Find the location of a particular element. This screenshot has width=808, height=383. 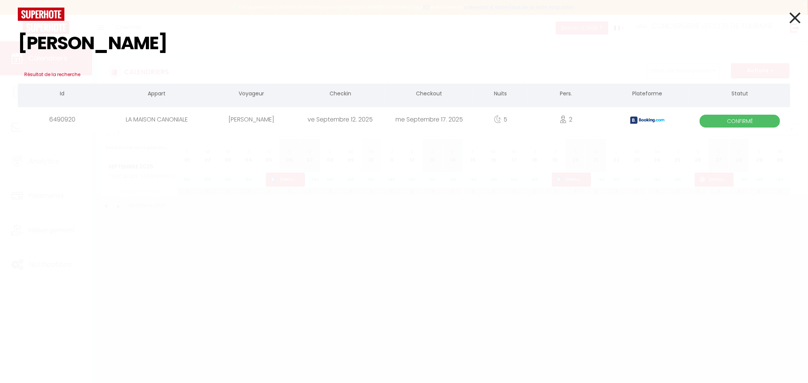

th: Appart is located at coordinates (156, 94).